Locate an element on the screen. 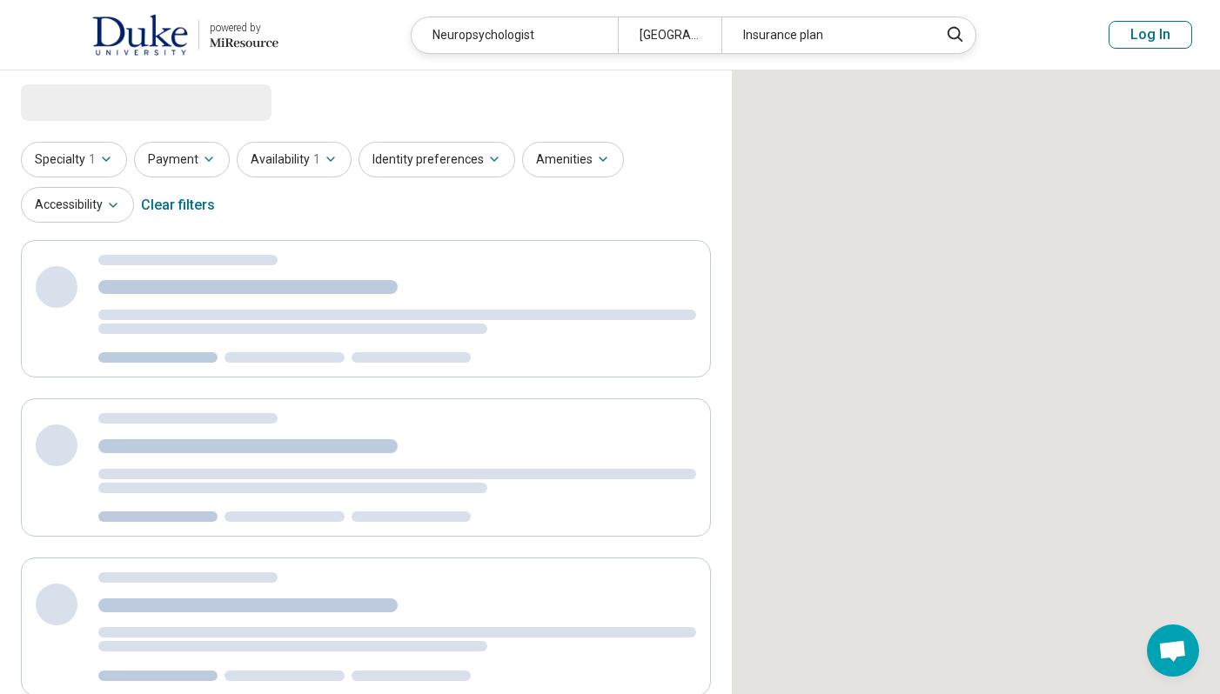 This screenshot has height=694, width=1220. button: Availability1 is located at coordinates (294, 159).